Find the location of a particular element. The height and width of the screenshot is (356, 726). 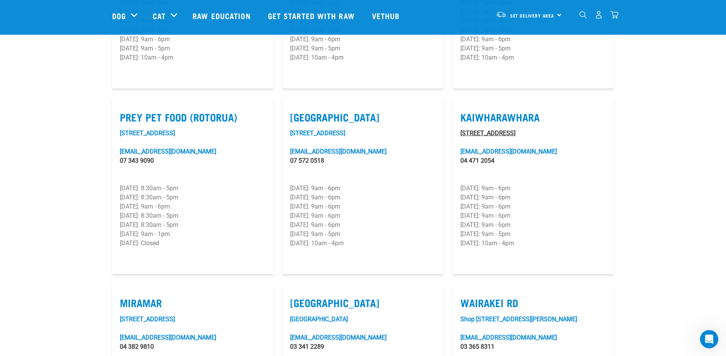

img: home-icon@2x.png is located at coordinates (614, 15).